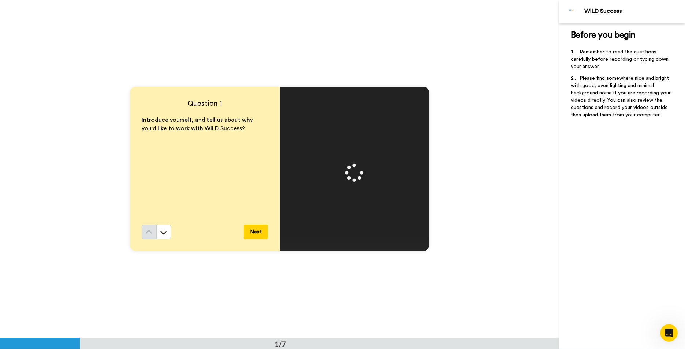 The width and height of the screenshot is (685, 349). What do you see at coordinates (198, 124) in the screenshot?
I see `span: Introduce yourself, and tell us about why you'd like to work with WILD Success?` at bounding box center [198, 124].